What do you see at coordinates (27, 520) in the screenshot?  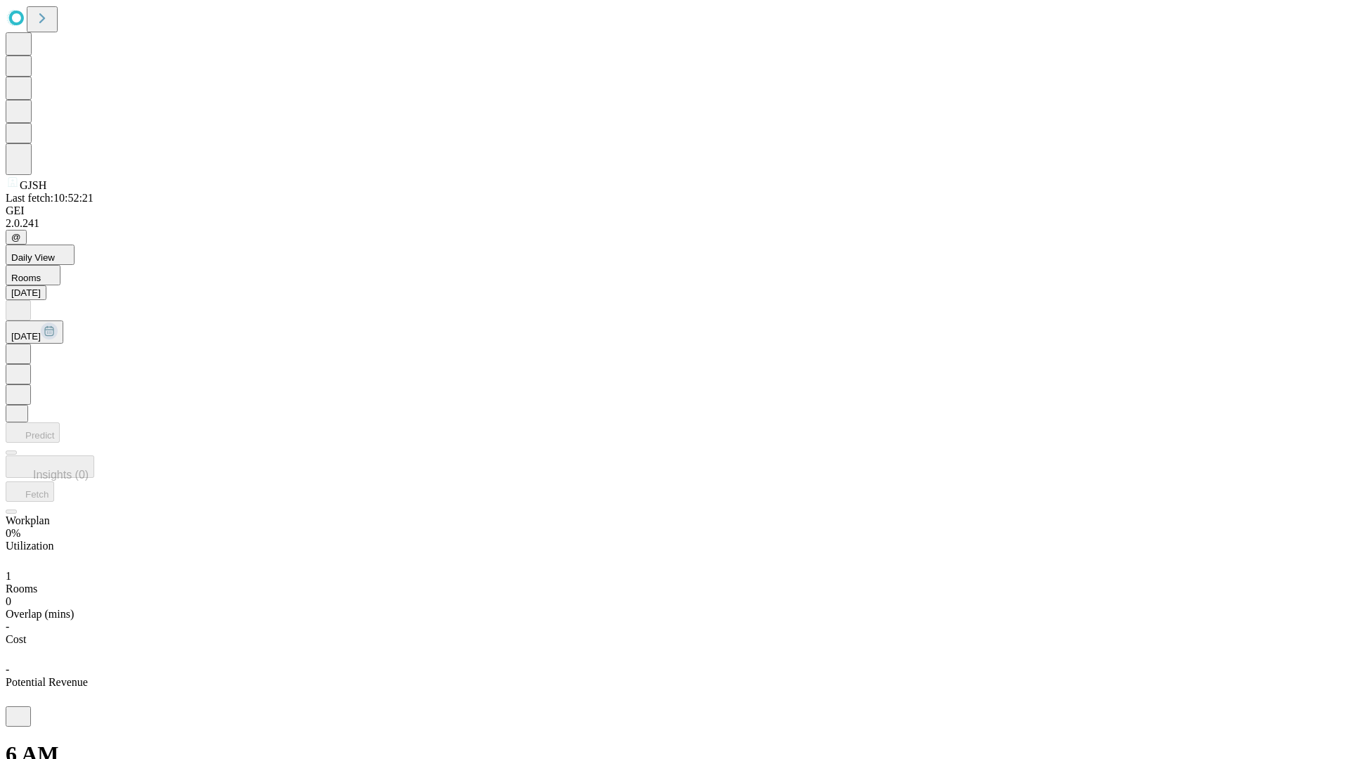 I see `span: Workplan` at bounding box center [27, 520].